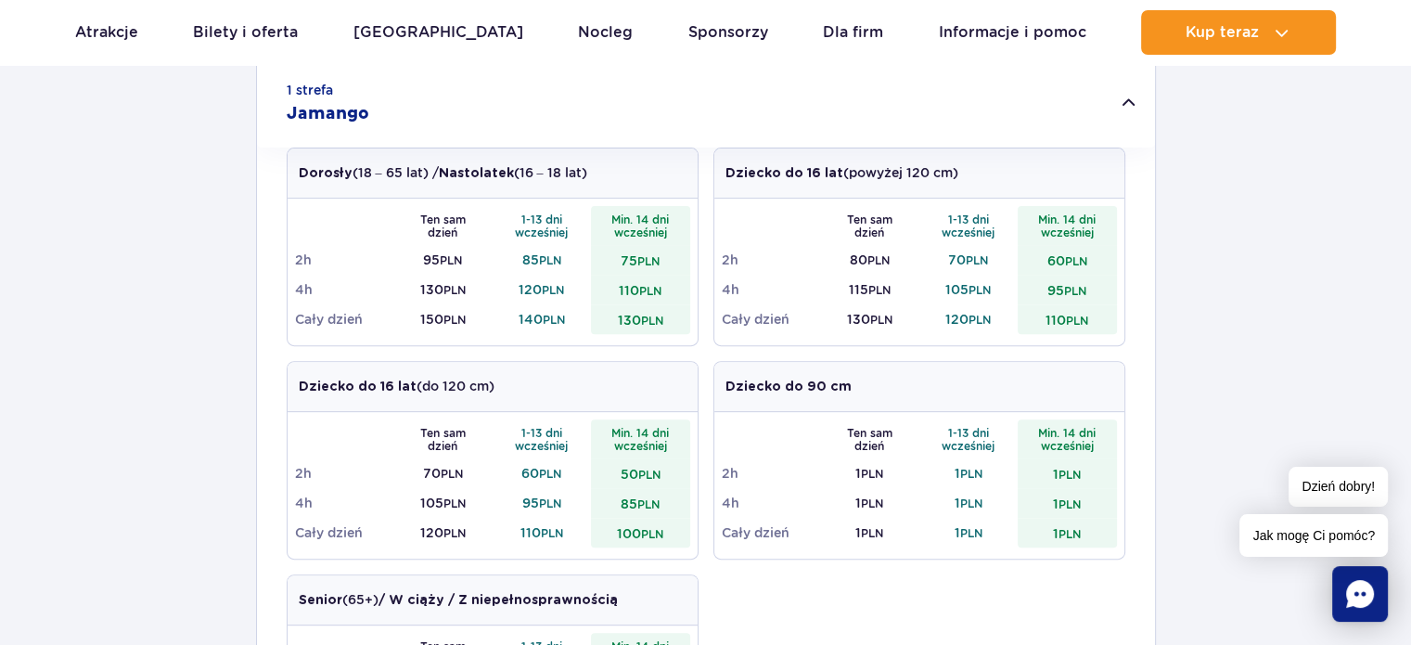  I want to click on a: Dla firm, so click(852, 32).